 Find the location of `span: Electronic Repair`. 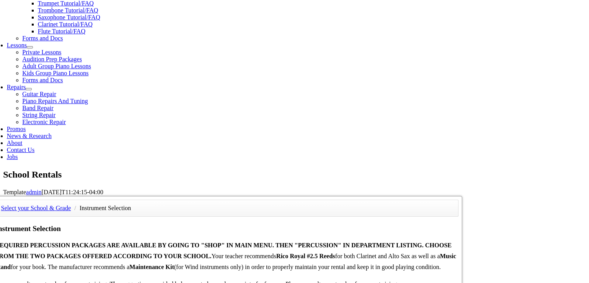

span: Electronic Repair is located at coordinates (44, 122).